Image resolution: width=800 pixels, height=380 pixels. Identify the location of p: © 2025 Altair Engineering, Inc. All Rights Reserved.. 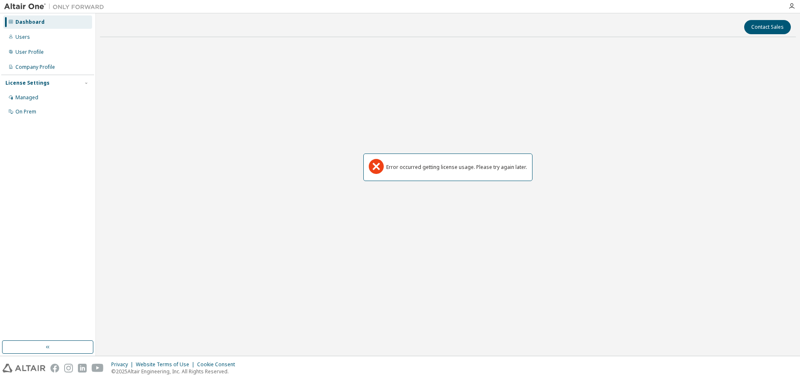
(175, 371).